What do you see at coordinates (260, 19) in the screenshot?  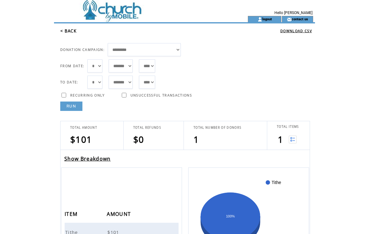 I see `img: account_icon.gif` at bounding box center [260, 19].